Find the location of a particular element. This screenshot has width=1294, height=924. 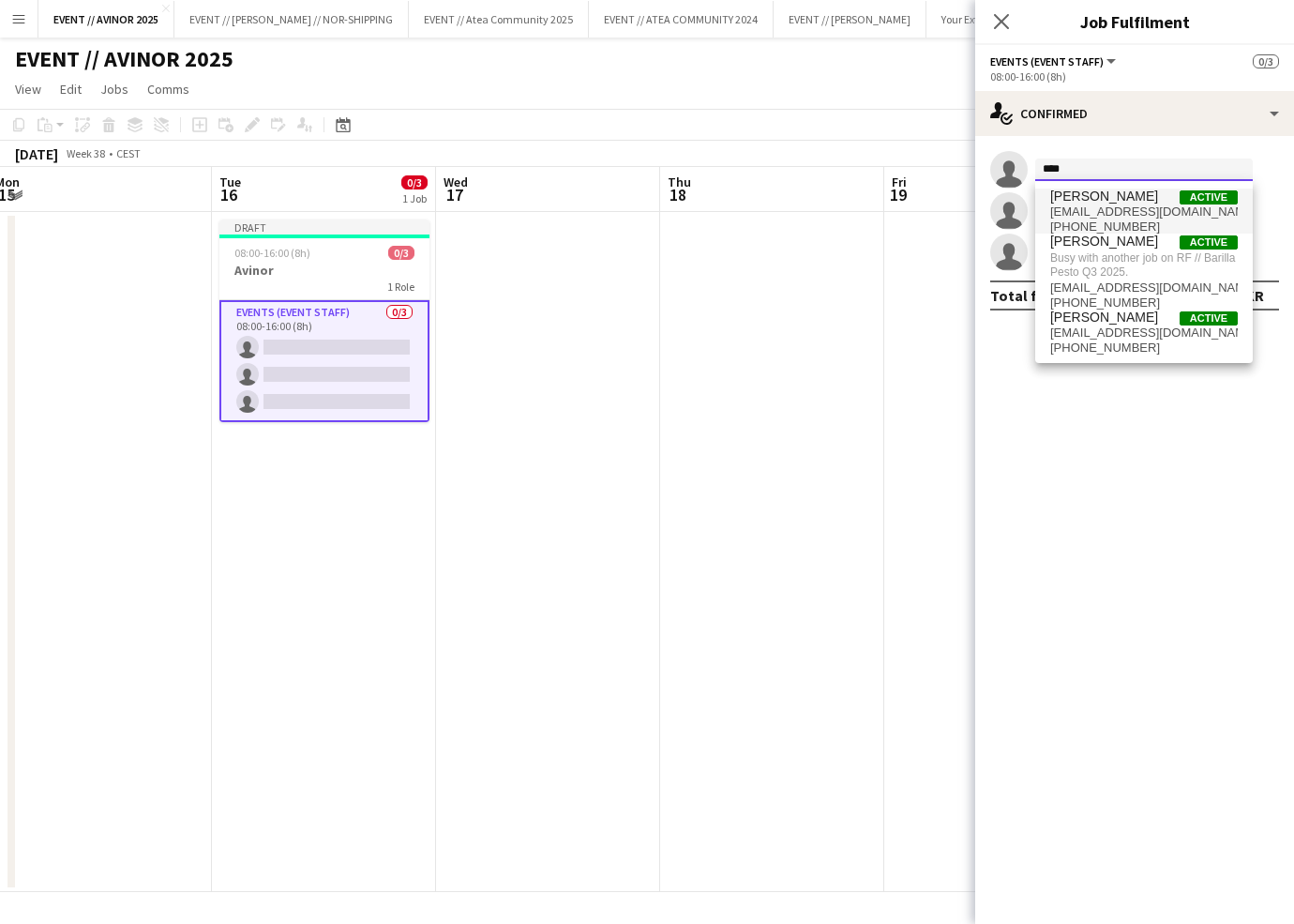

span: View is located at coordinates (29, 89).